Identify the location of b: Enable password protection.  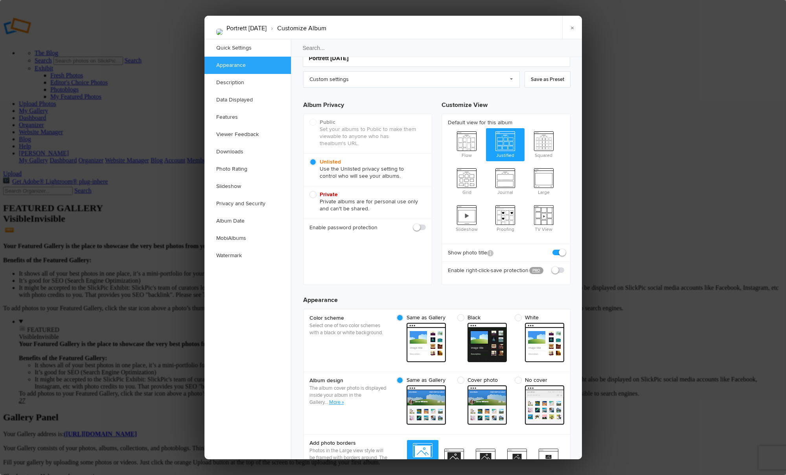
(343, 228).